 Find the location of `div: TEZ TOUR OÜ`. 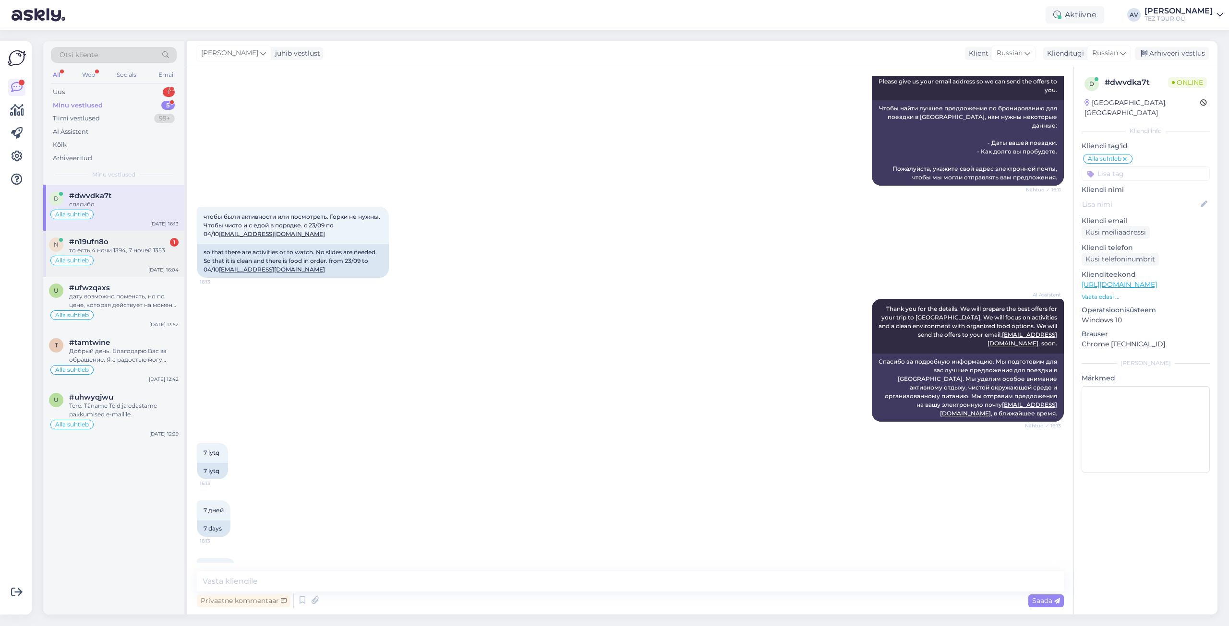

div: TEZ TOUR OÜ is located at coordinates (1178, 19).